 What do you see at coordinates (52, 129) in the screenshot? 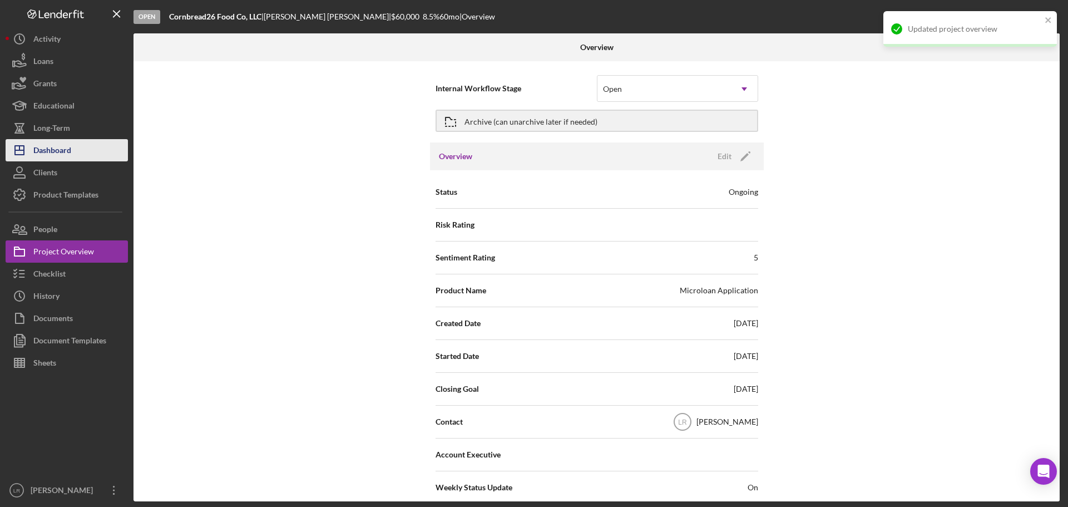
I see `div: Long-Term` at bounding box center [52, 129].